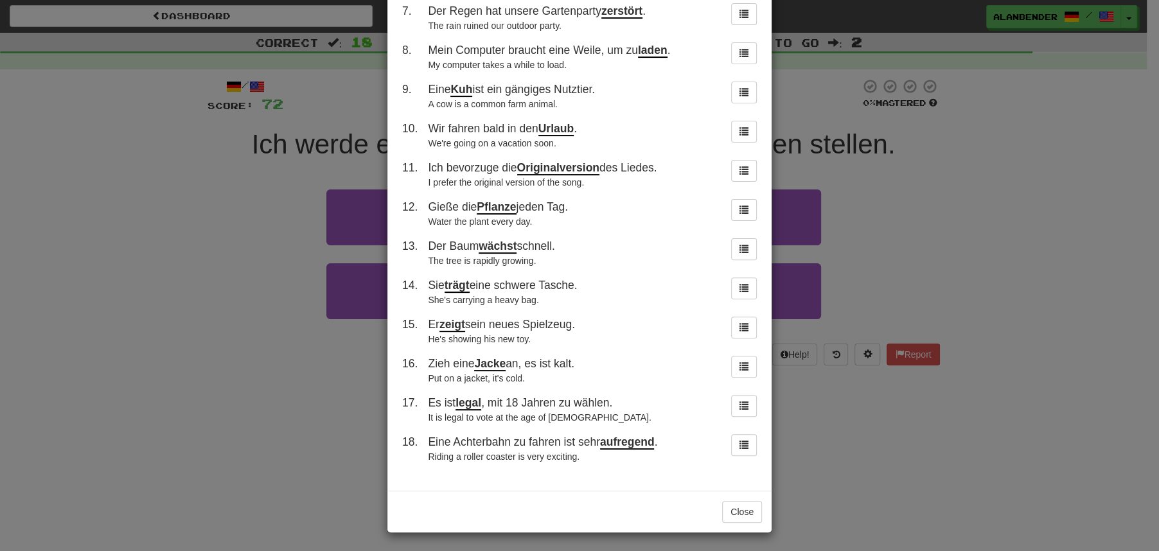 Image resolution: width=1159 pixels, height=551 pixels. Describe the element at coordinates (627, 443) in the screenshot. I see `u: aufregend` at that location.